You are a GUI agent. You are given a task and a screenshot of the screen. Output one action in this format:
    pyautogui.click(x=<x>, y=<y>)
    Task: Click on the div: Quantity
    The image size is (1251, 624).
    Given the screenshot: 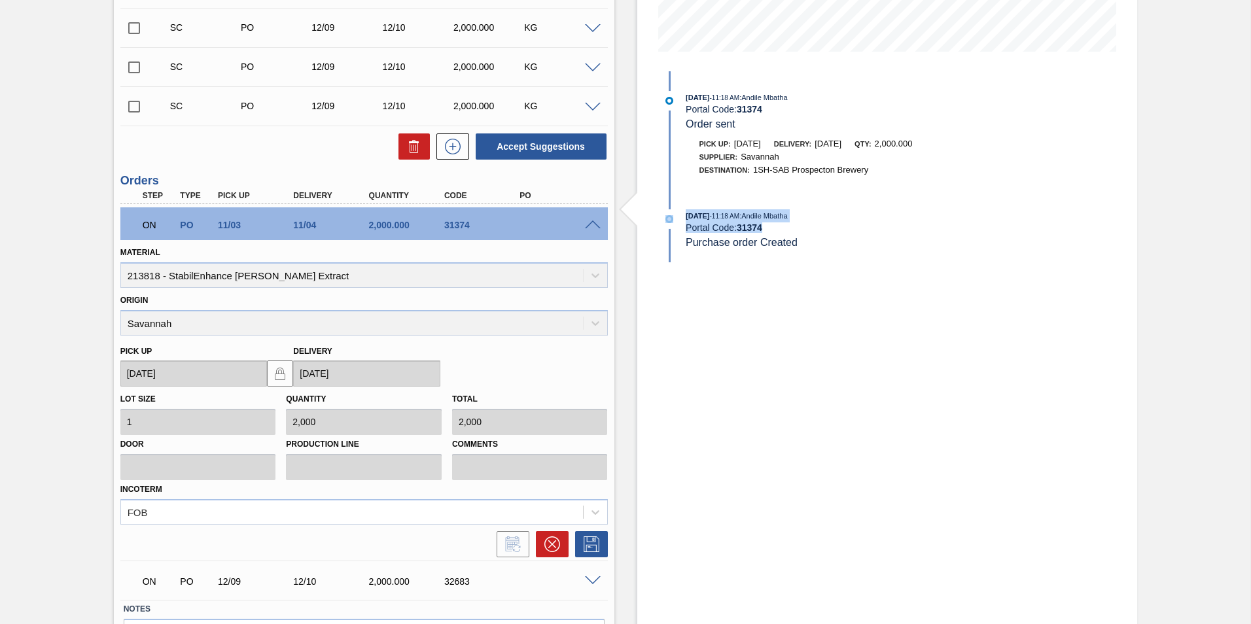 What is the action you would take?
    pyautogui.click(x=408, y=196)
    